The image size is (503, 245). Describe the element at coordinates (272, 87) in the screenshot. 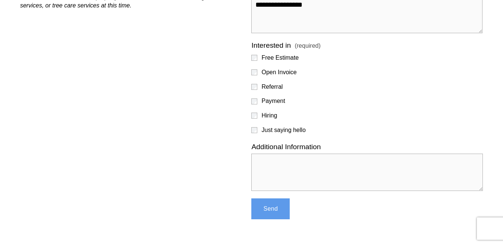

I see `span: Referral` at that location.